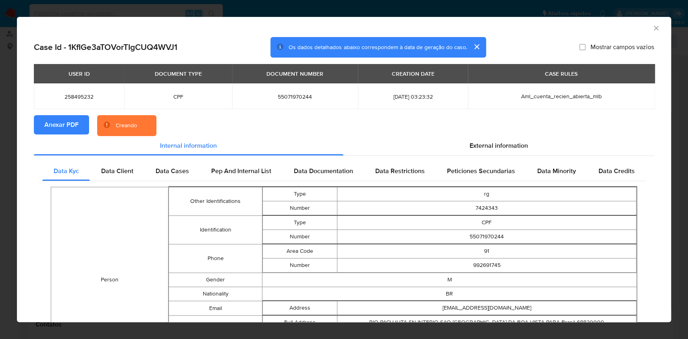 Image resolution: width=688 pixels, height=339 pixels. I want to click on div: Detailed info, so click(344, 146).